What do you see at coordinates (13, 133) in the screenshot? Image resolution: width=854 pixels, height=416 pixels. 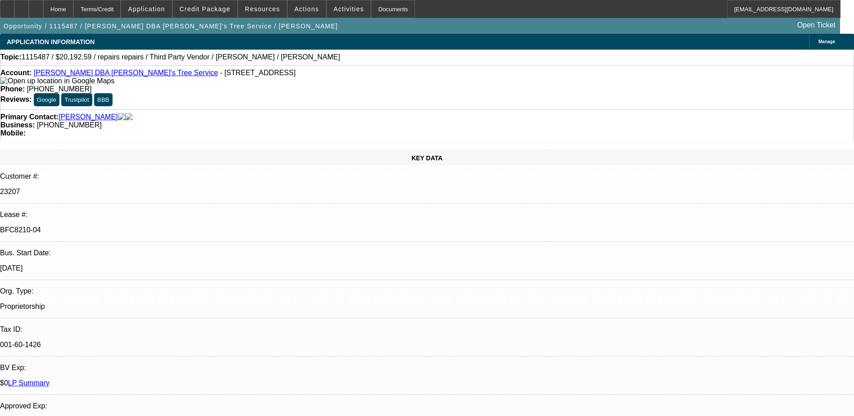 I see `strong: Mobile:` at bounding box center [13, 133].